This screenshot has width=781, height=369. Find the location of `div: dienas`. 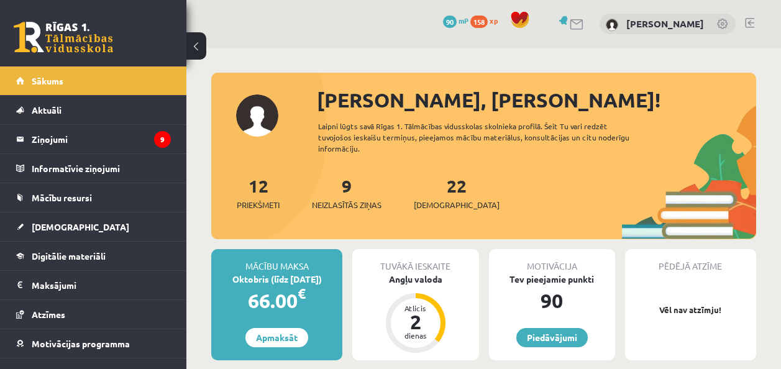

div: dienas is located at coordinates (416, 336).